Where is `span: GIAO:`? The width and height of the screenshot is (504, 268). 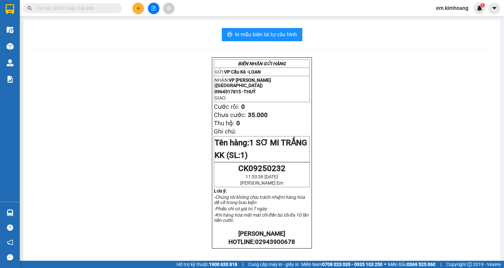 span: GIAO: is located at coordinates (220, 98).